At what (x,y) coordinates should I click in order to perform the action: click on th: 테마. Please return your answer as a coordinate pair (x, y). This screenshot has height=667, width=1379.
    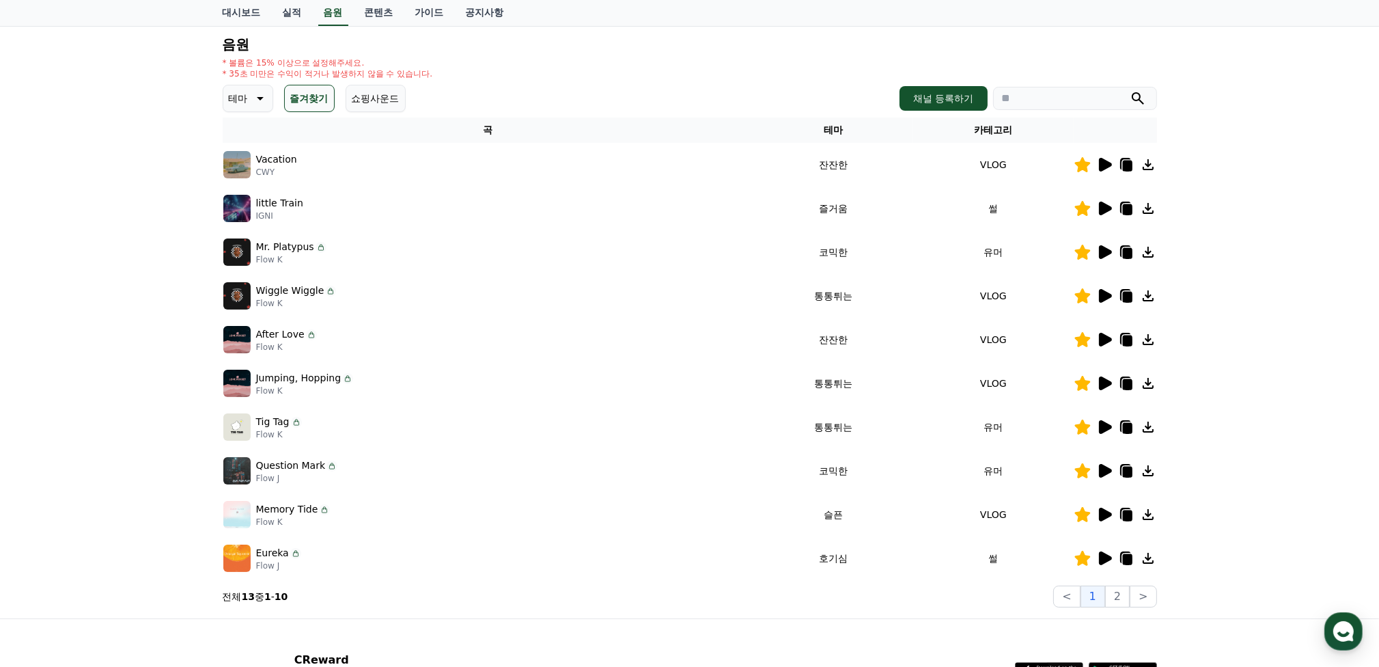
    Looking at the image, I should click on (833, 130).